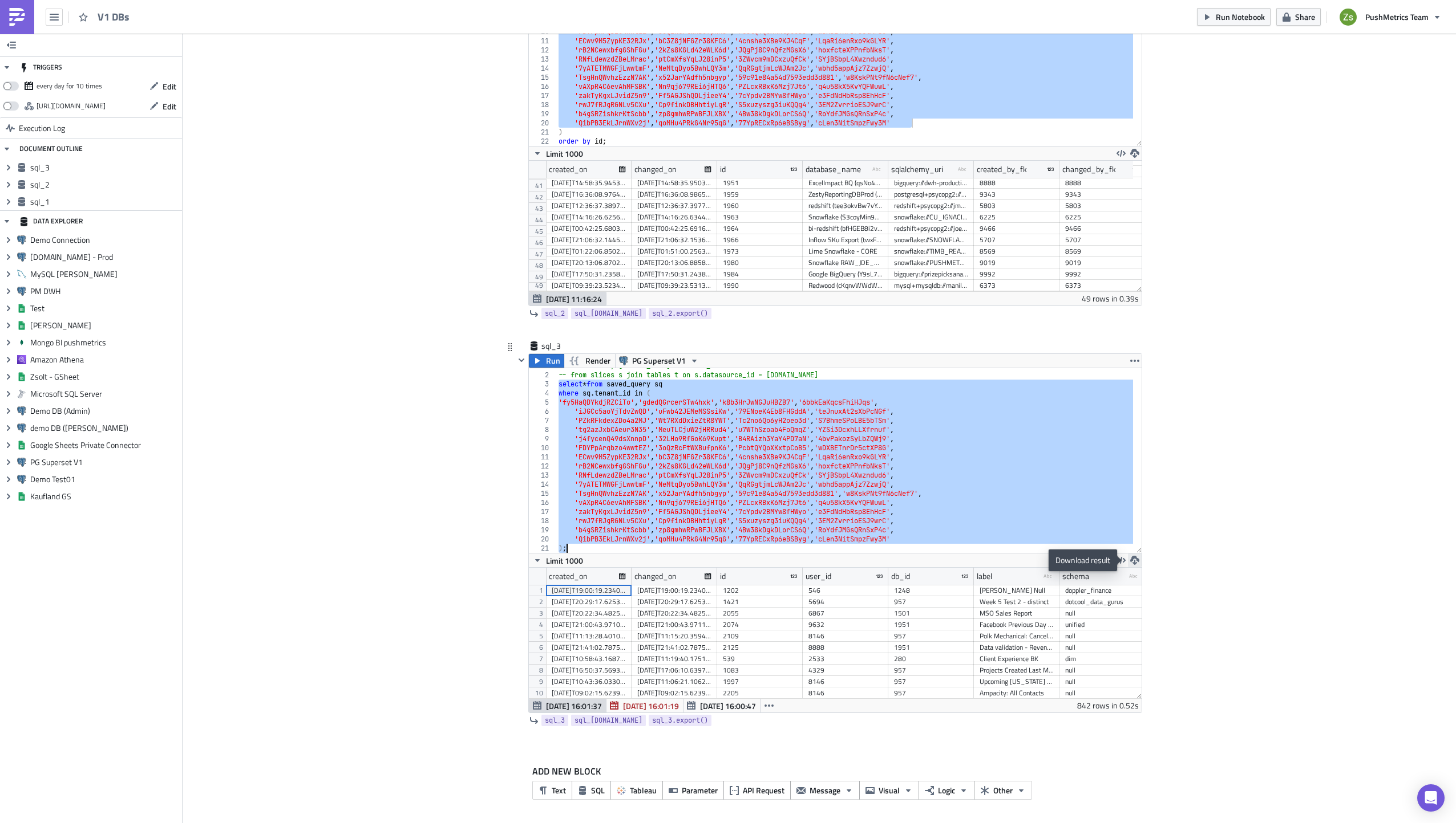 This screenshot has height=823, width=1456. What do you see at coordinates (846, 682) in the screenshot?
I see `div: 8146` at bounding box center [846, 682].